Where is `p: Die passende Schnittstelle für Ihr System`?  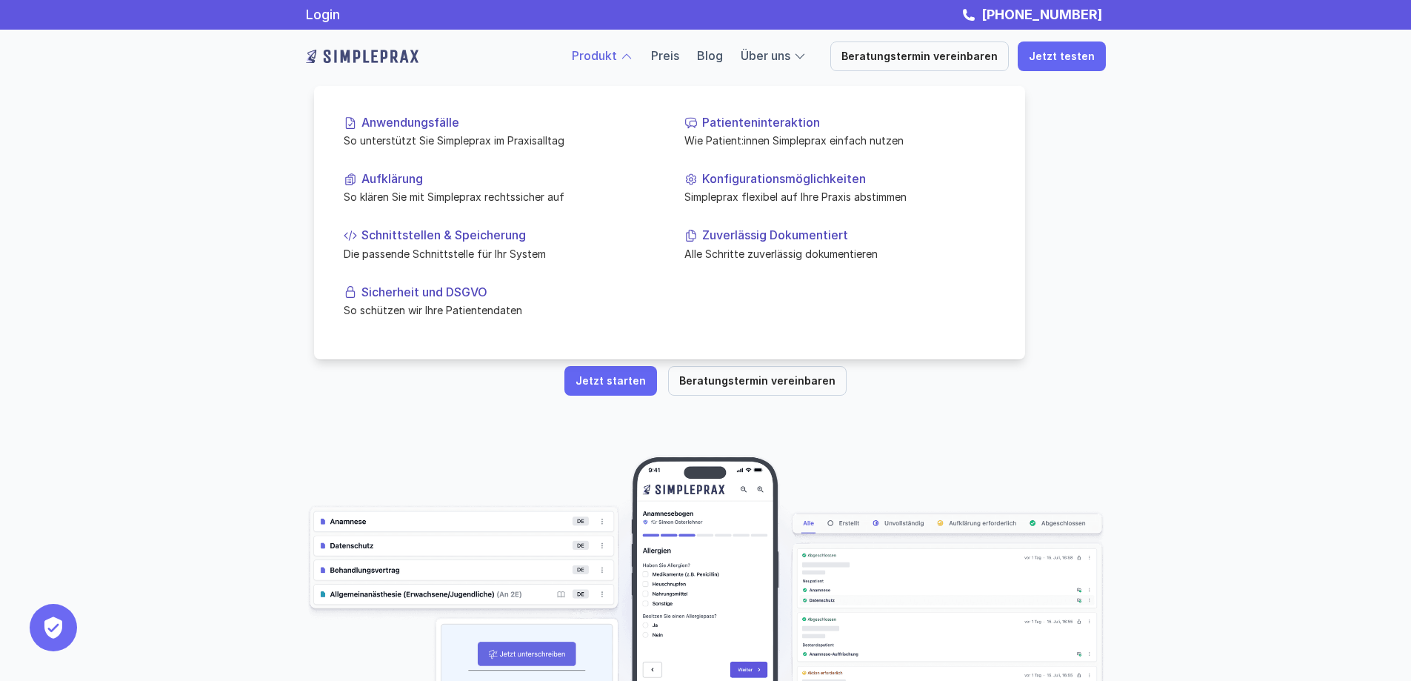
p: Die passende Schnittstelle für Ihr System is located at coordinates (499, 253).